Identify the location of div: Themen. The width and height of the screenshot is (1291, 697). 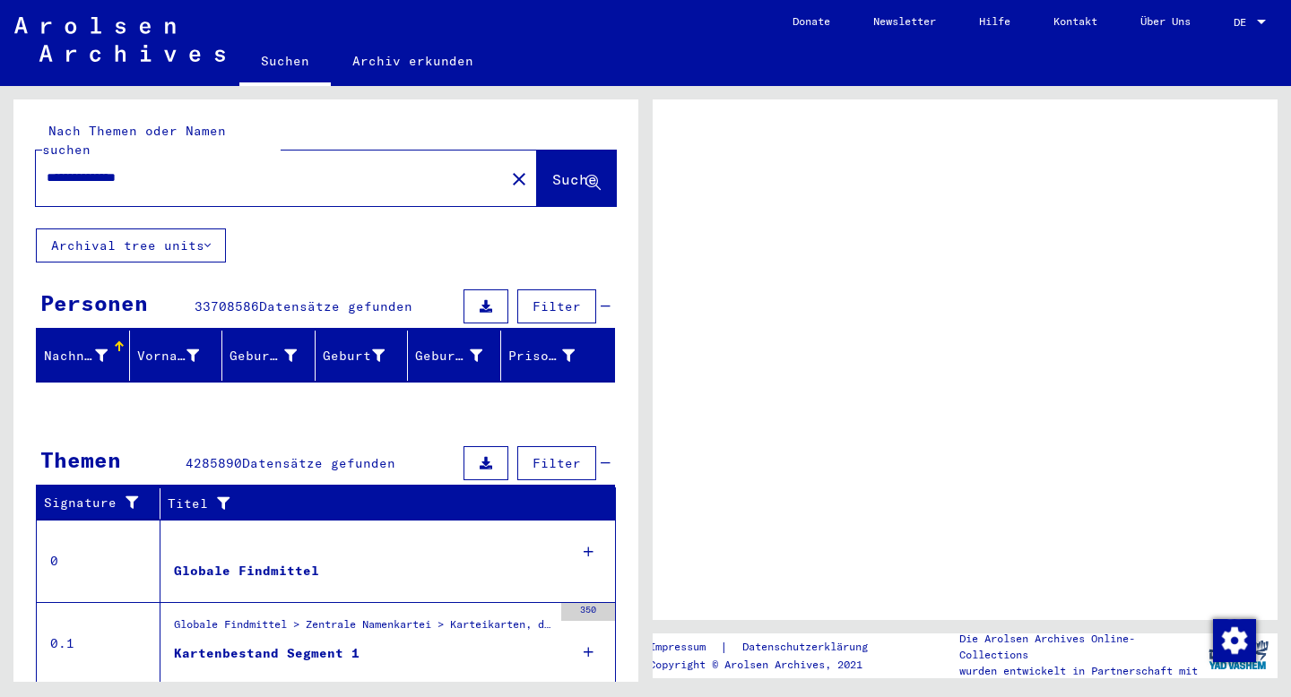
(81, 460).